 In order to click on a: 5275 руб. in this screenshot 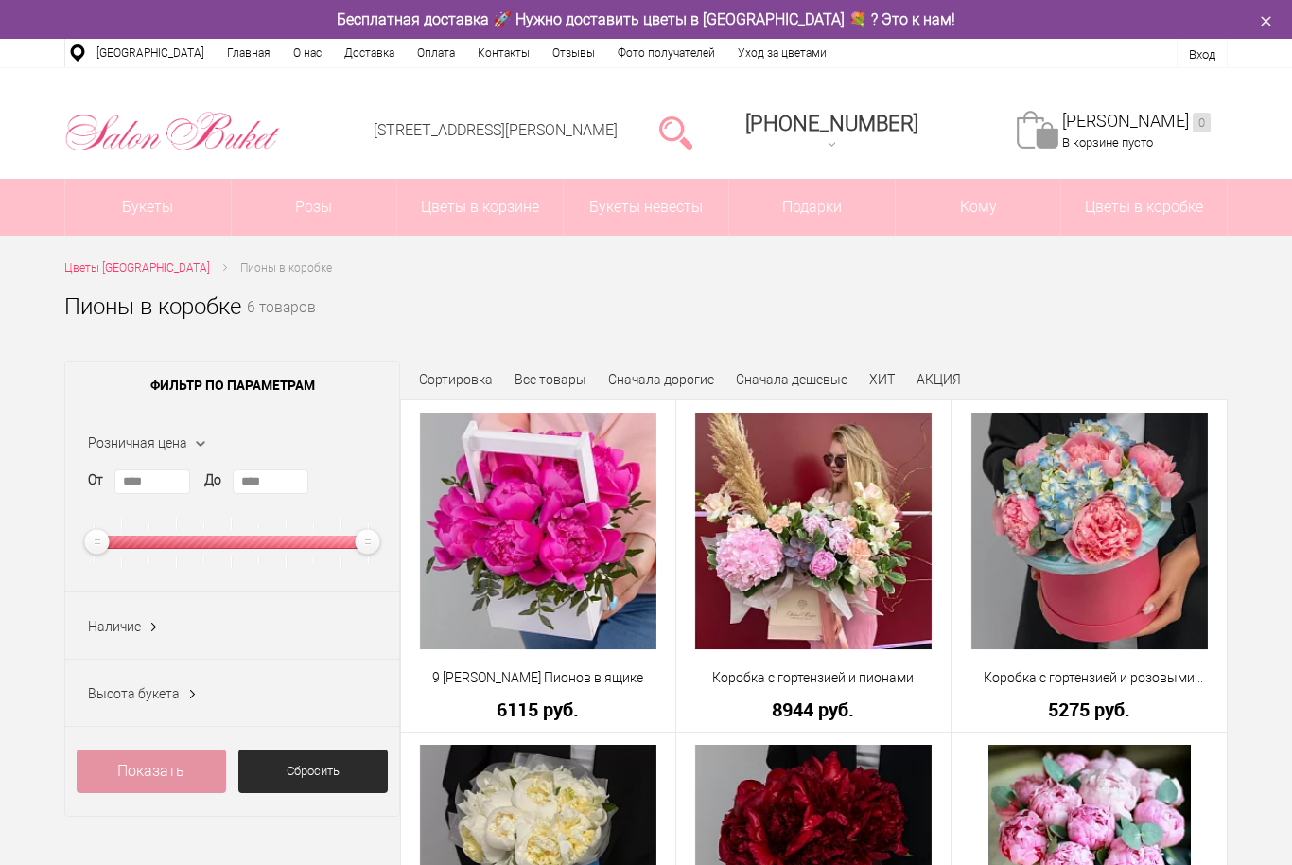, I will do `click(1089, 709)`.